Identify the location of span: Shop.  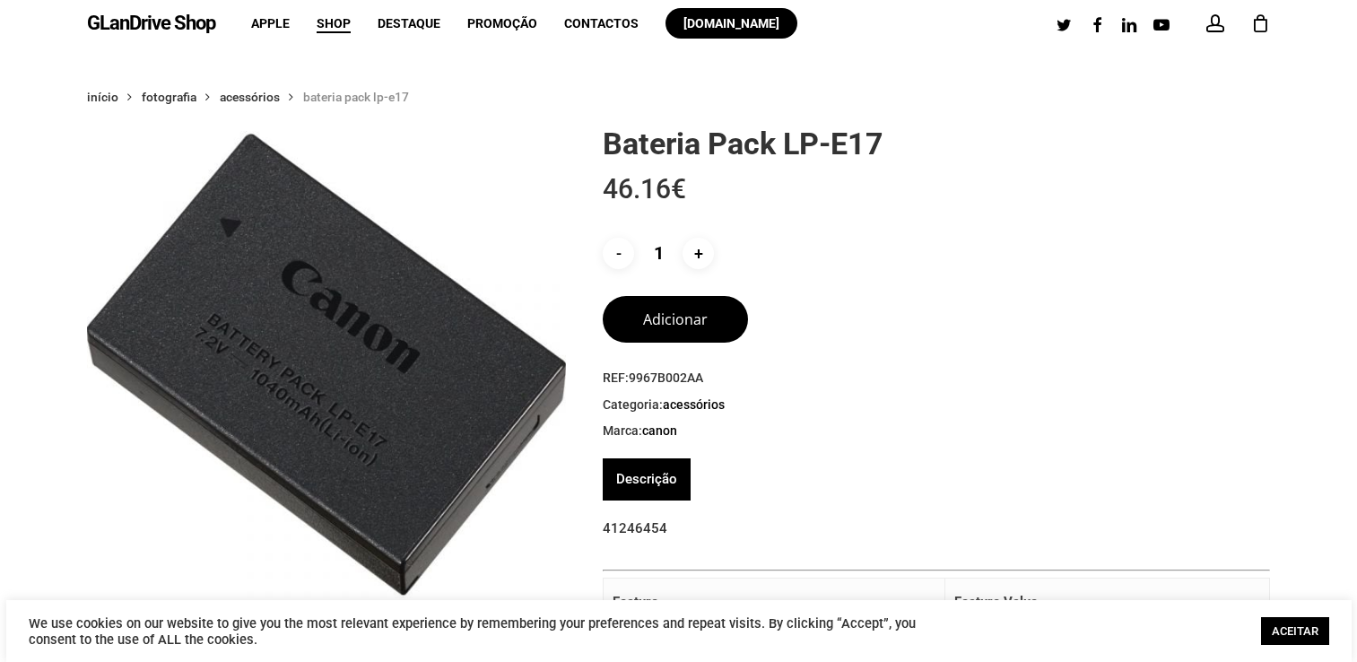
(334, 23).